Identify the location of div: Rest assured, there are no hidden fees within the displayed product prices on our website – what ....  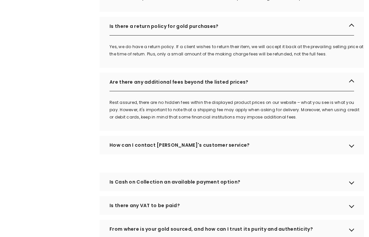
(237, 110).